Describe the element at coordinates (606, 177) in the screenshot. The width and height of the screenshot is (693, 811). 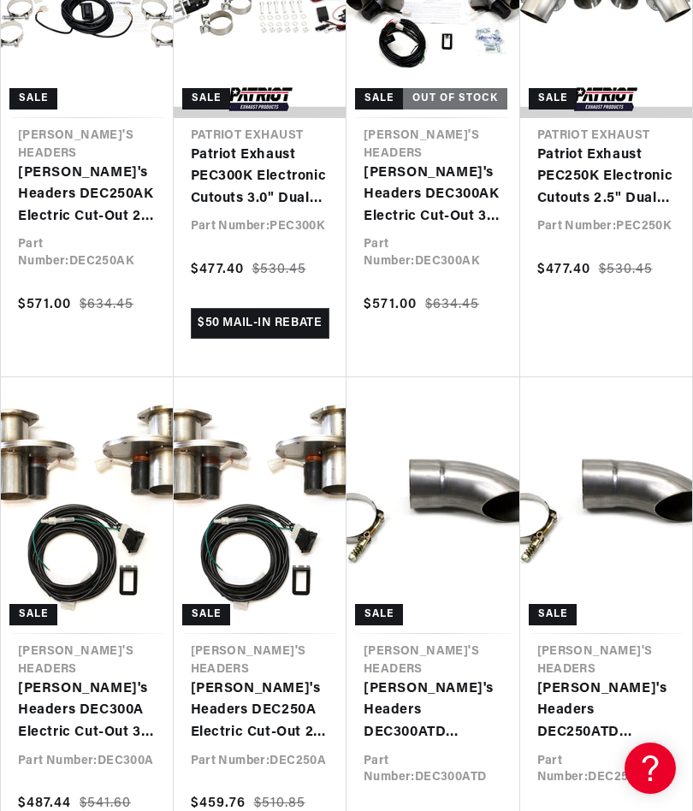
I see `a: Patriot Exhaust PEC250K Electronic Cutouts 2.5" Dual System` at that location.